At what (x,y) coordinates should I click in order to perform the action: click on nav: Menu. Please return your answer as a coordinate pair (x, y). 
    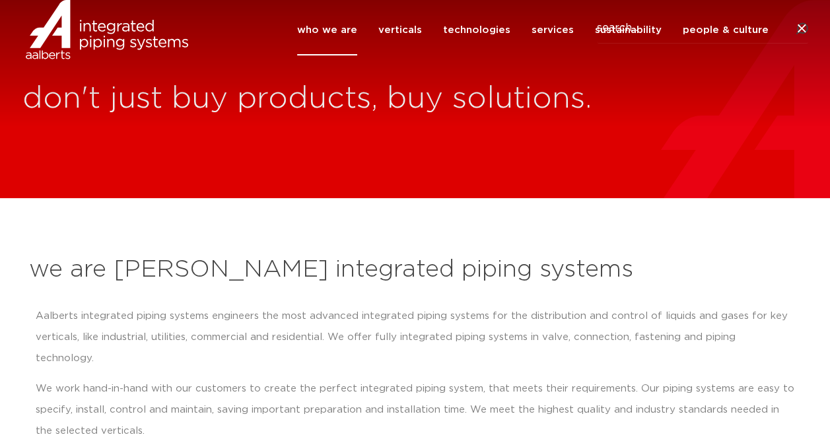
    Looking at the image, I should click on (533, 30).